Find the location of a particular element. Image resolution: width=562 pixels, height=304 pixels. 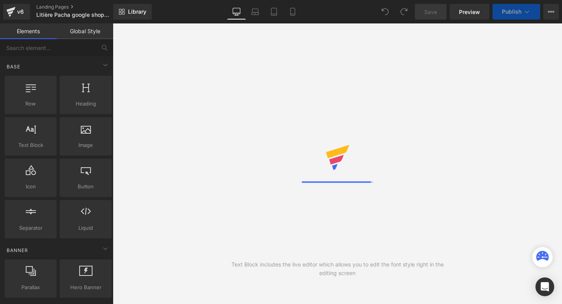

a: Mobile is located at coordinates (293, 12).